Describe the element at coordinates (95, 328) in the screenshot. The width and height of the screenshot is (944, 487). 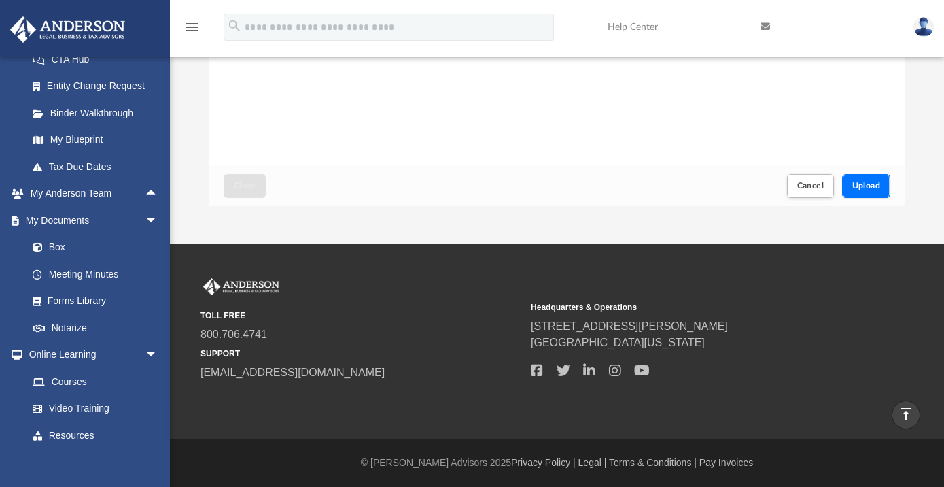
I see `a: Notarize` at that location.